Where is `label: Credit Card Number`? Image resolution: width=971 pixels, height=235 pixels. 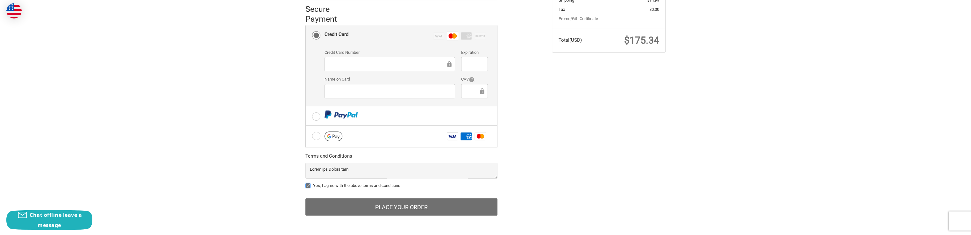 label: Credit Card Number is located at coordinates (390, 53).